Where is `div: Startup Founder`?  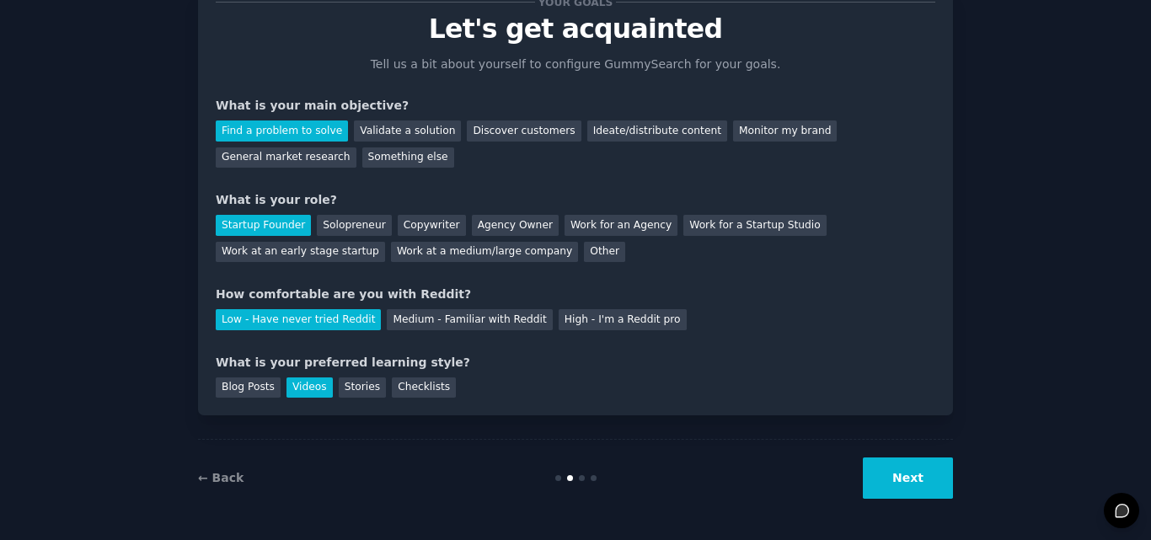 div: Startup Founder is located at coordinates (263, 225).